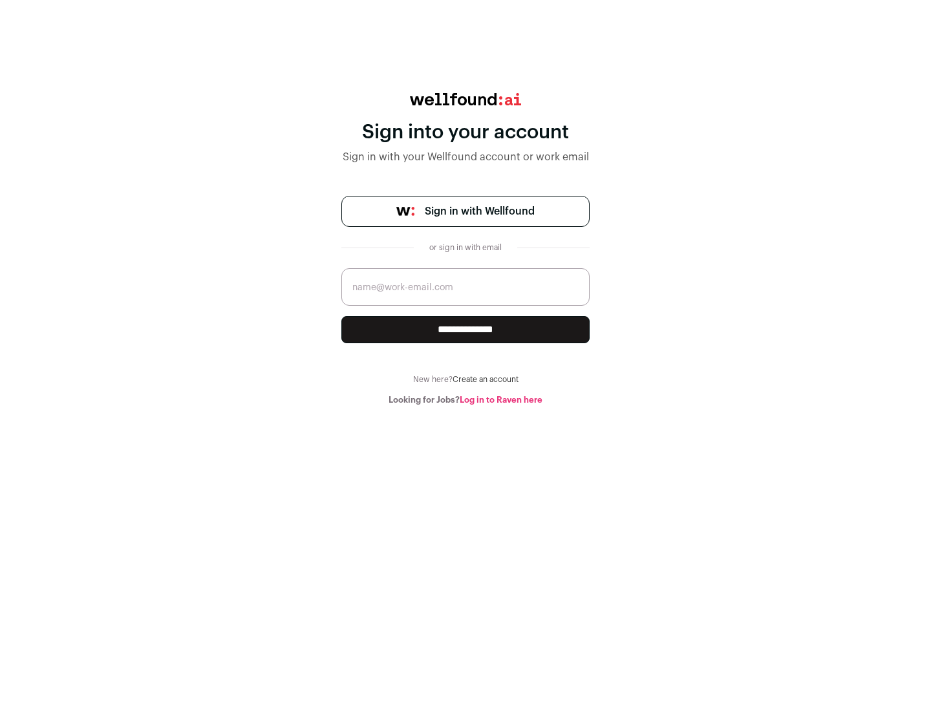  What do you see at coordinates (466, 287) in the screenshot?
I see `input: name@work-email.com` at bounding box center [466, 287].